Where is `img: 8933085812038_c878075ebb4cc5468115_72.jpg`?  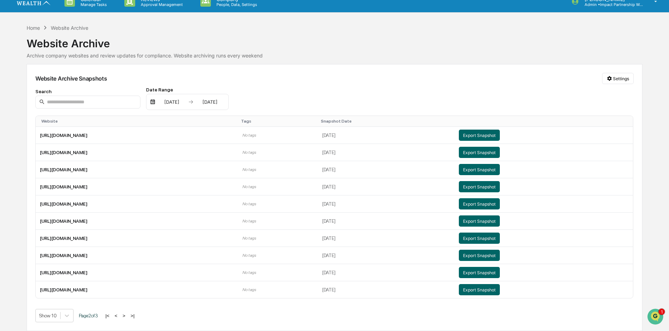 img: 8933085812038_c878075ebb4cc5468115_72.jpg is located at coordinates (21, 60).